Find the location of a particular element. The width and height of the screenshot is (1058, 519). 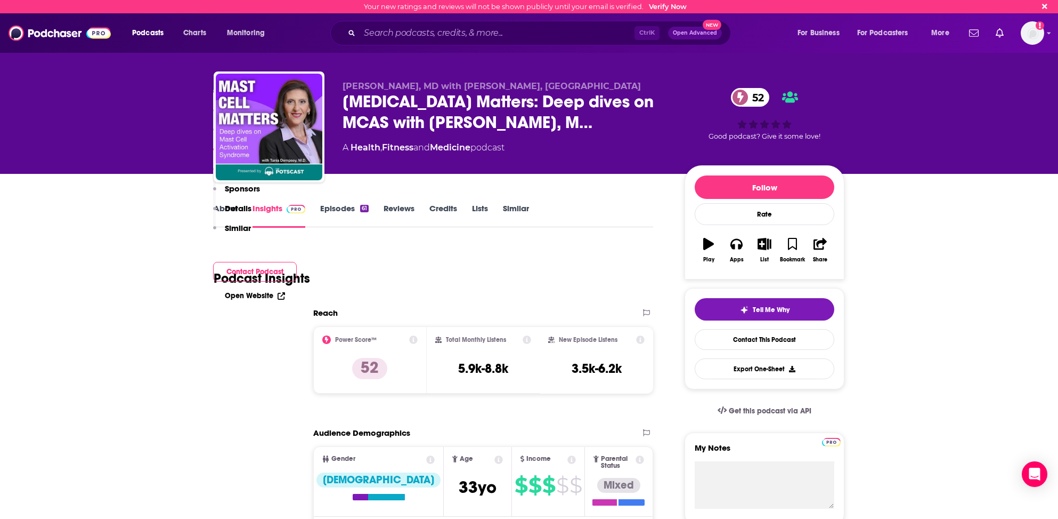

a: Episodes61 is located at coordinates (344, 215).